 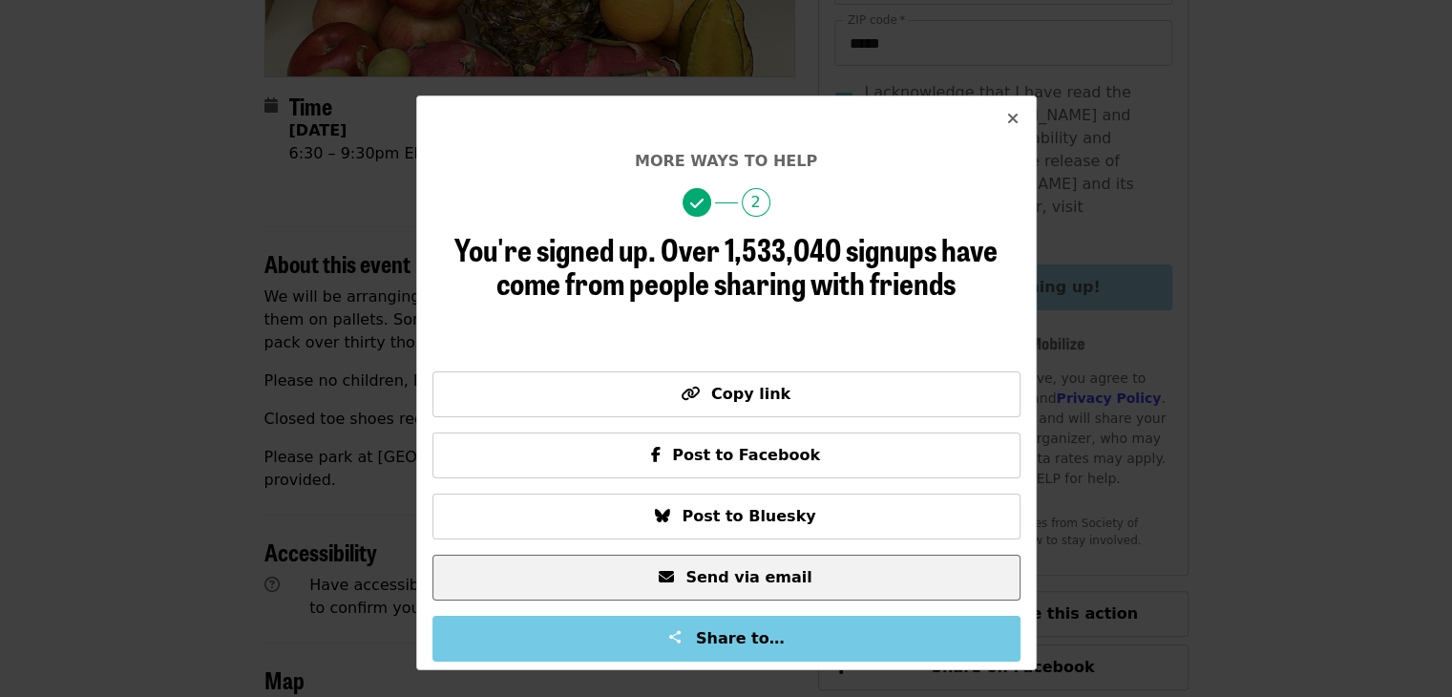 What do you see at coordinates (756, 202) in the screenshot?
I see `span: 2` at bounding box center [756, 202].